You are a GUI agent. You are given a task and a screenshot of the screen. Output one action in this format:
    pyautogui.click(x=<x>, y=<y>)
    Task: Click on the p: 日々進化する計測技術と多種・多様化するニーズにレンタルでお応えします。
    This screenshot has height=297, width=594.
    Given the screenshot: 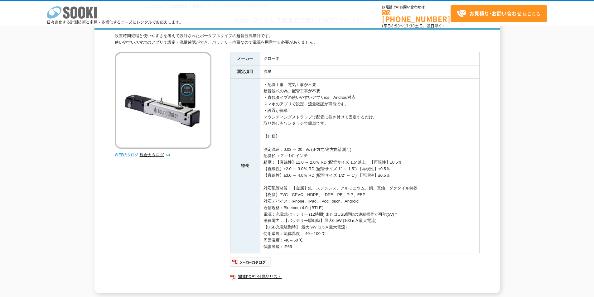 What is the action you would take?
    pyautogui.click(x=115, y=22)
    